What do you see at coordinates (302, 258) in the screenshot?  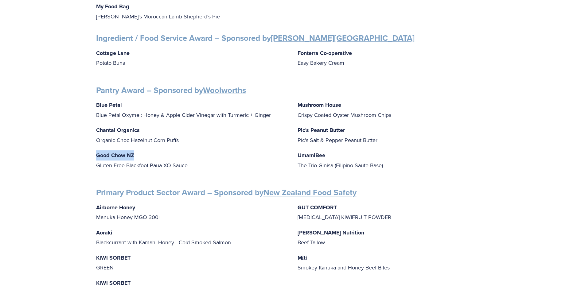 I see `strong: Mīti` at bounding box center [302, 258].